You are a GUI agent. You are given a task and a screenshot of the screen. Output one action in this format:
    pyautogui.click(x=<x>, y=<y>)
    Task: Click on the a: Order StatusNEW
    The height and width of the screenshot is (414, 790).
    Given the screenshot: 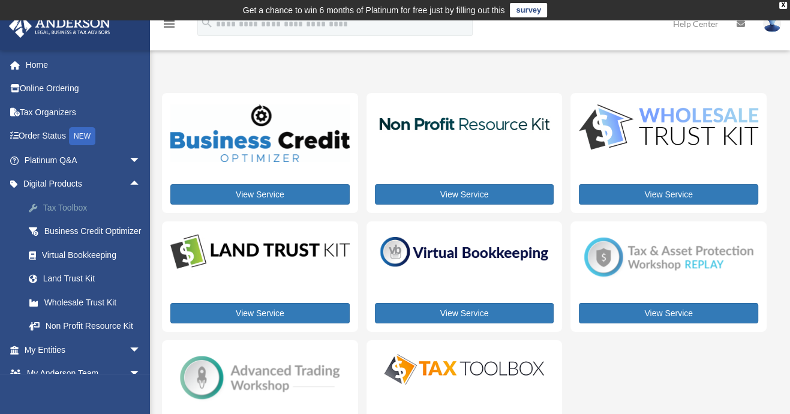 What is the action you would take?
    pyautogui.click(x=83, y=136)
    